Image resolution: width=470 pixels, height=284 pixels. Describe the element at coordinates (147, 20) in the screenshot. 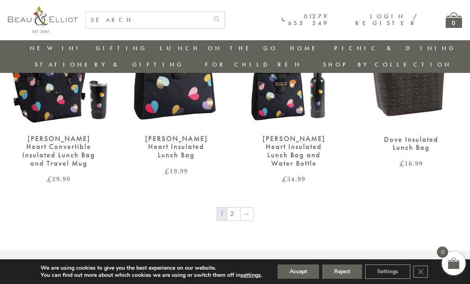

I see `input: SEARCH` at that location.